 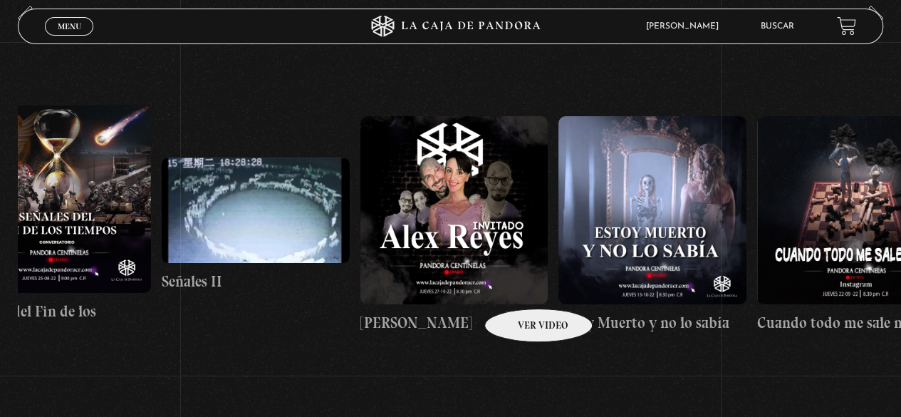 I want to click on h4: Estoy Muerto y no lo sabía, so click(x=653, y=323).